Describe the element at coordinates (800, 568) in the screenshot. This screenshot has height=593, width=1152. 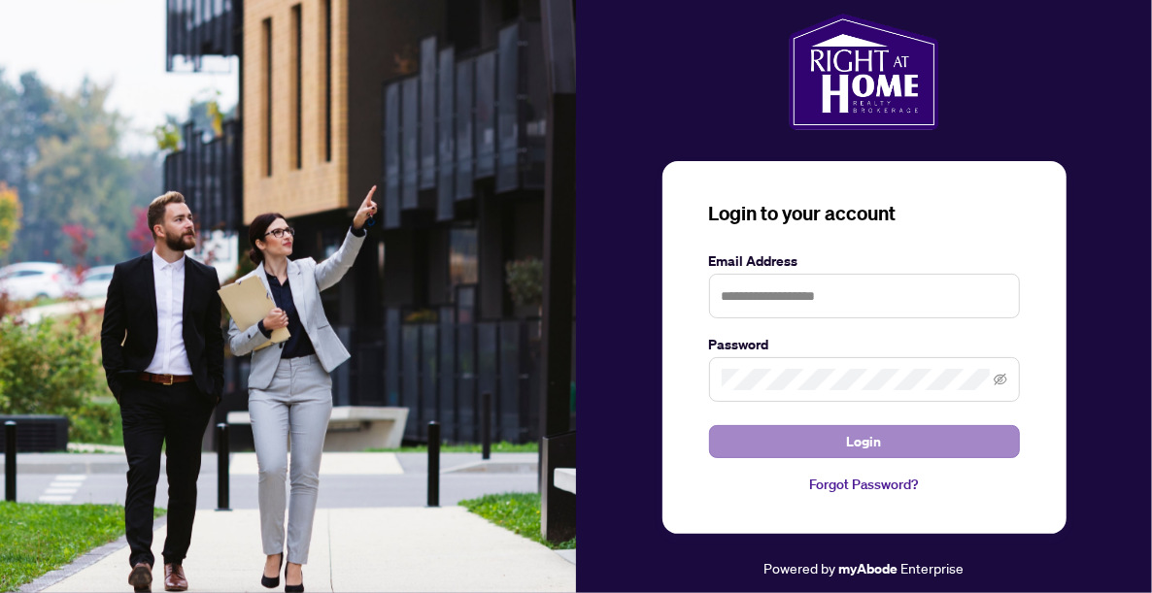
I see `span: Powered by` at that location.